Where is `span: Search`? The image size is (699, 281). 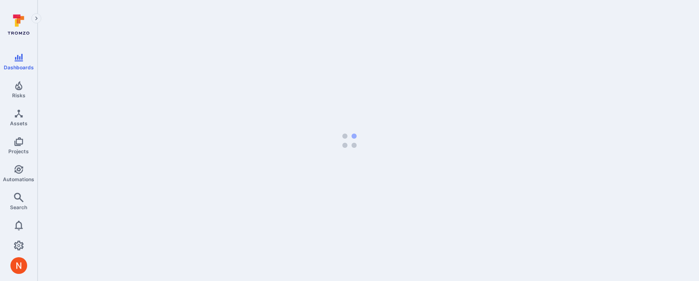
span: Search is located at coordinates (18, 207).